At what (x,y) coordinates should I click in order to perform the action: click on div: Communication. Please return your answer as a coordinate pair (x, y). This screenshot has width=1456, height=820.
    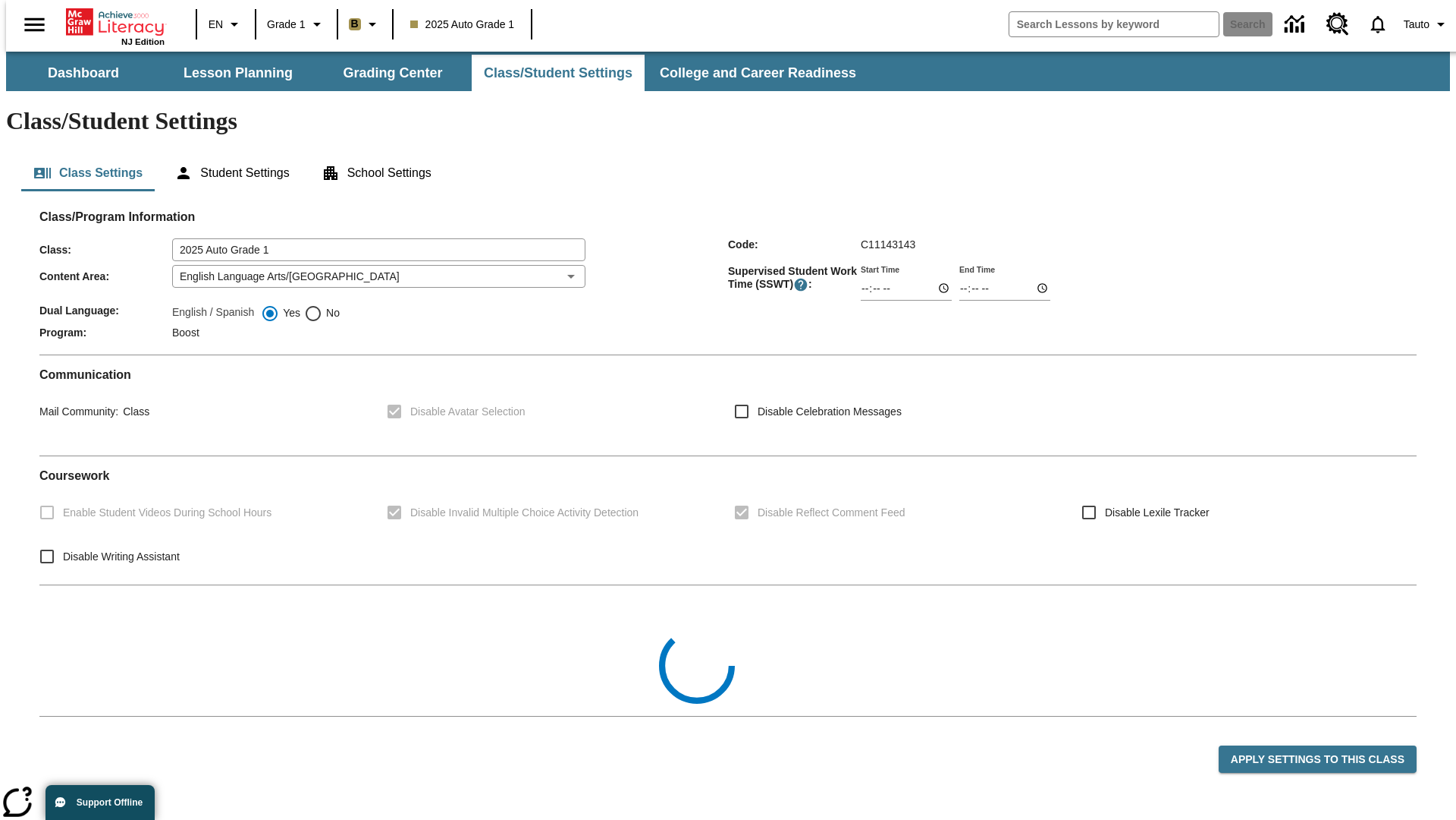
    Looking at the image, I should click on (728, 405).